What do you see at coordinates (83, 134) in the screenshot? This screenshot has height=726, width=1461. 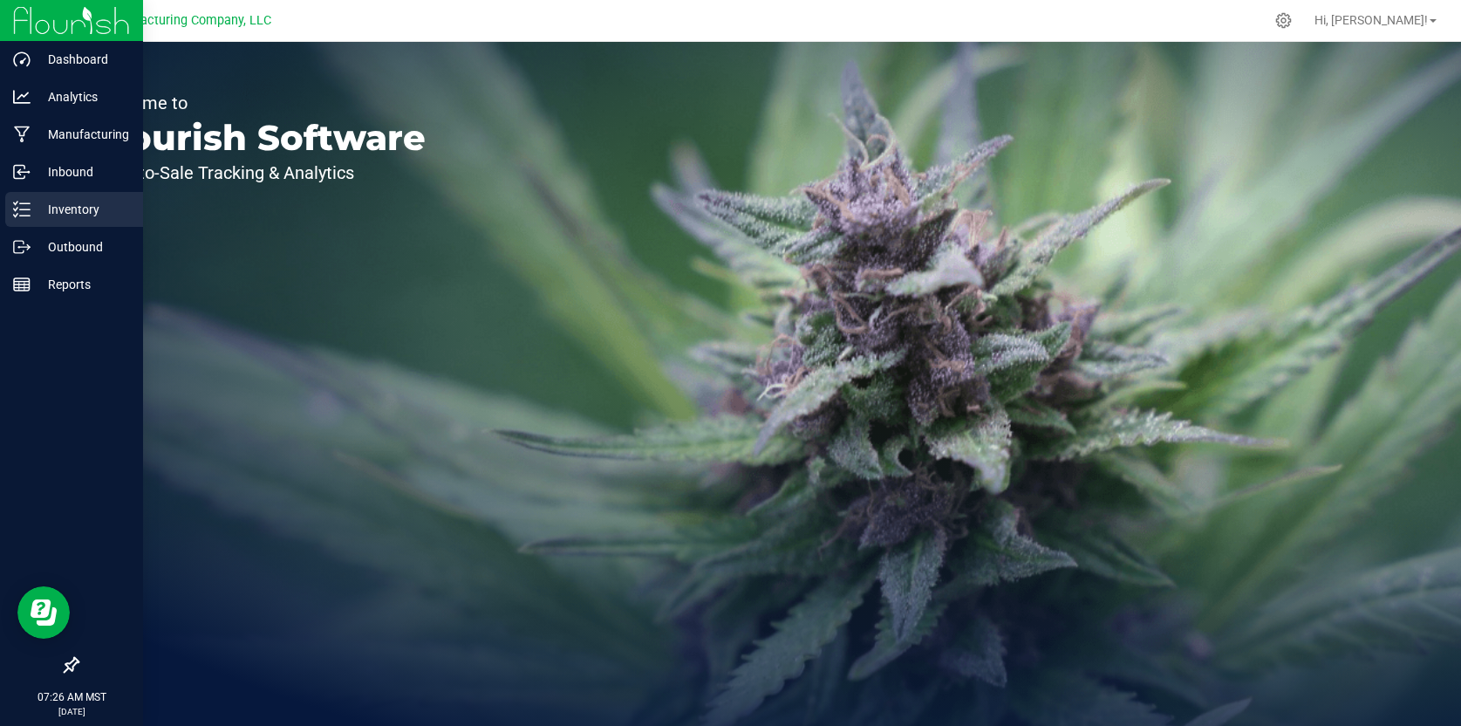 I see `p: Manufacturing` at bounding box center [83, 134].